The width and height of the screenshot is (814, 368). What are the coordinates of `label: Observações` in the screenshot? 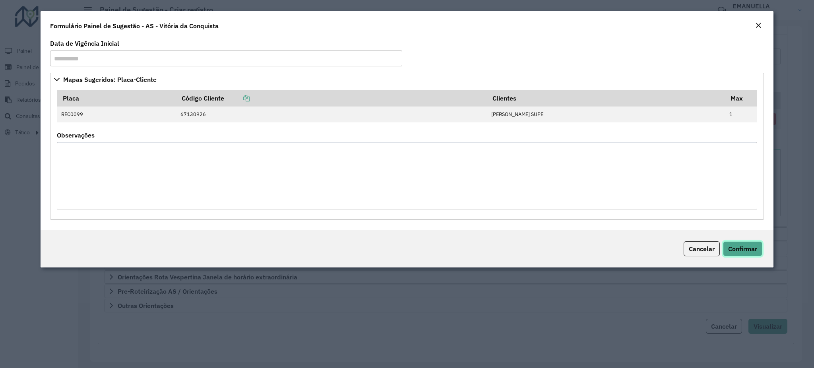 It's located at (76, 135).